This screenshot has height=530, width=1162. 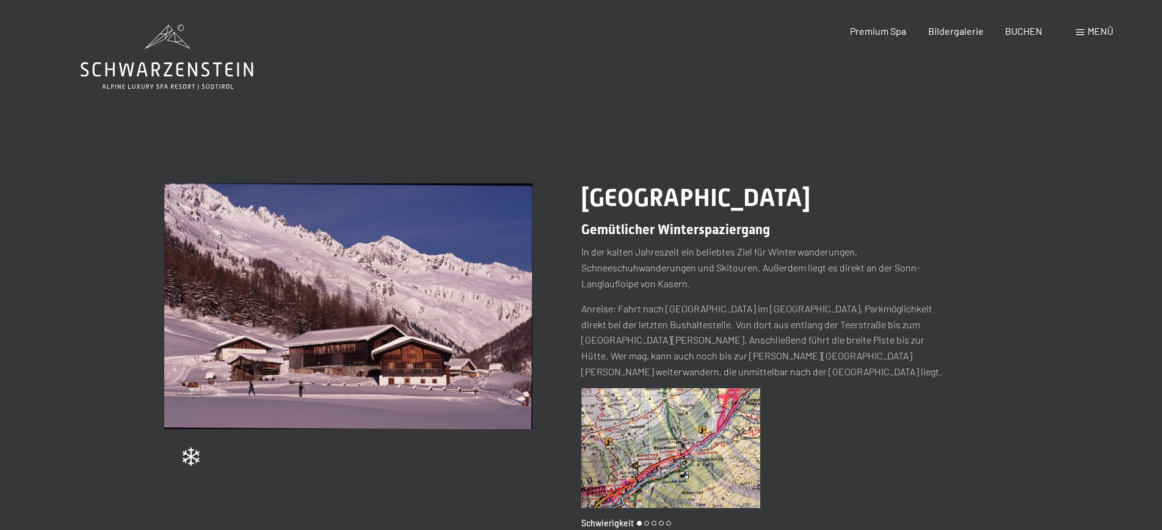 What do you see at coordinates (608, 523) in the screenshot?
I see `span: Schwierigkeit` at bounding box center [608, 523].